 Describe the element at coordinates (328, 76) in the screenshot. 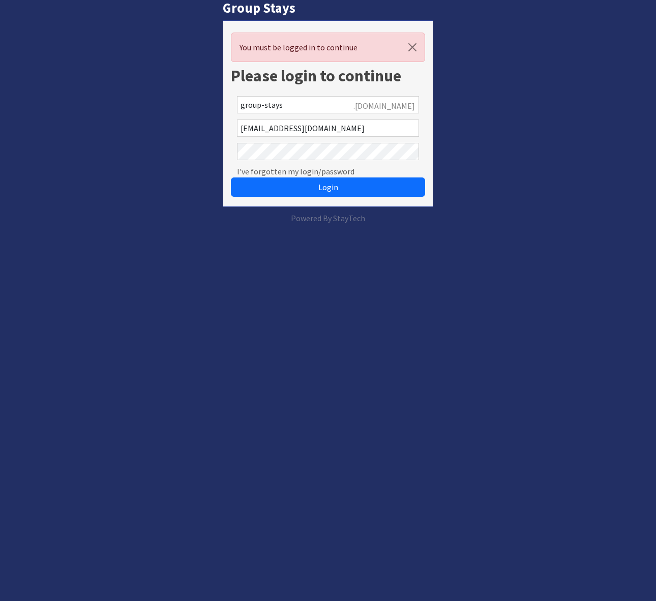

I see `h1: Please login to continue` at that location.